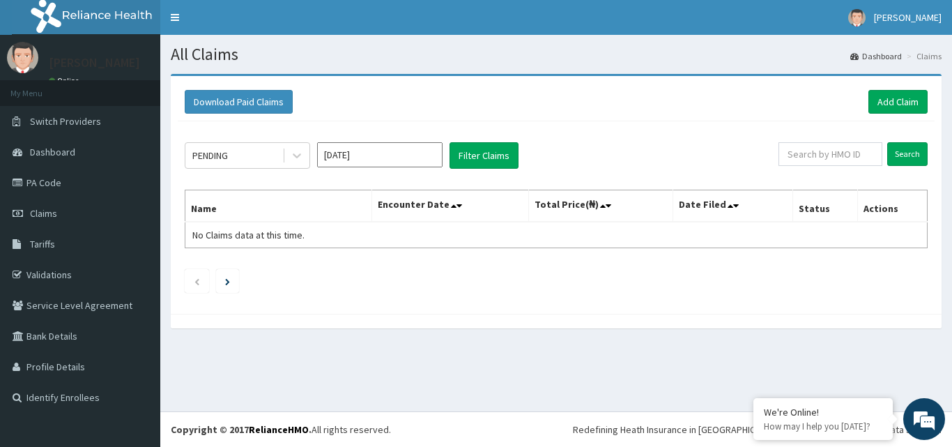 This screenshot has width=952, height=447. Describe the element at coordinates (897, 102) in the screenshot. I see `a: Add Claim` at that location.